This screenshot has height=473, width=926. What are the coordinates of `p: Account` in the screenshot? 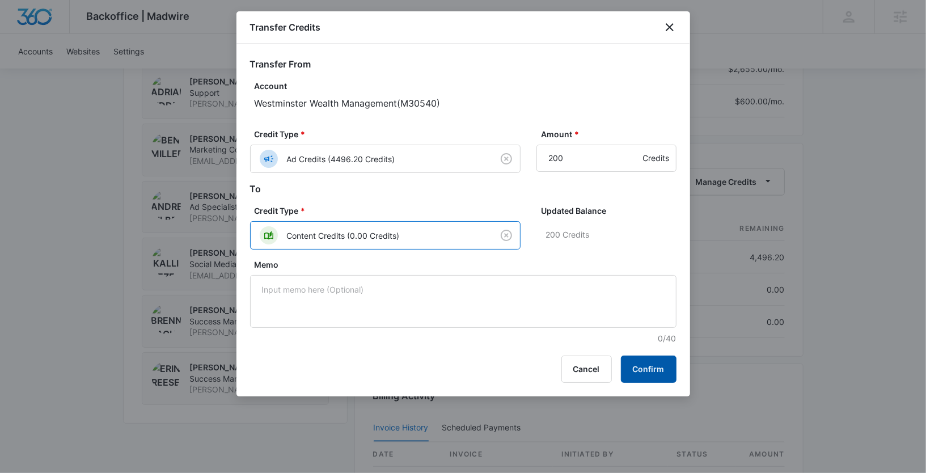 It's located at (466, 86).